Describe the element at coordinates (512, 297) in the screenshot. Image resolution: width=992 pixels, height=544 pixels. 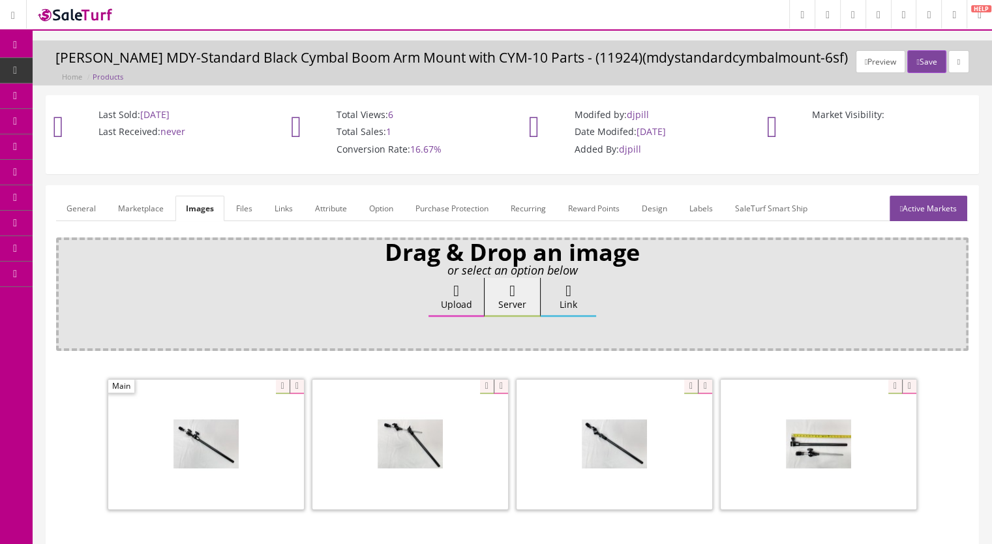
I see `label: Server` at that location.